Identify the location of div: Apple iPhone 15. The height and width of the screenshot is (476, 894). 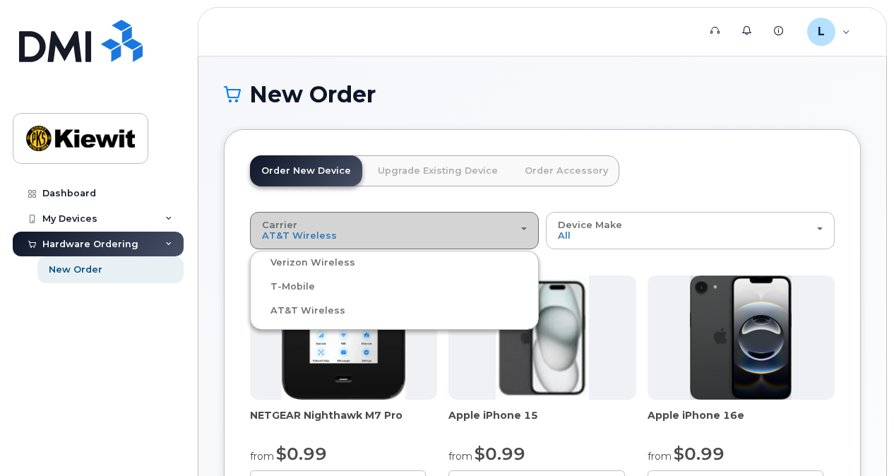
(542, 422).